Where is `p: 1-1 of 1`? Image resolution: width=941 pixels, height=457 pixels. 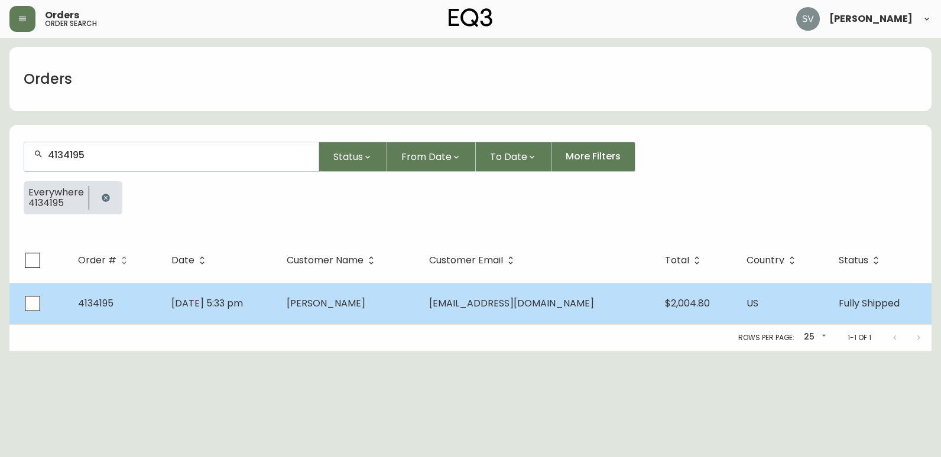
p: 1-1 of 1 is located at coordinates (859, 338).